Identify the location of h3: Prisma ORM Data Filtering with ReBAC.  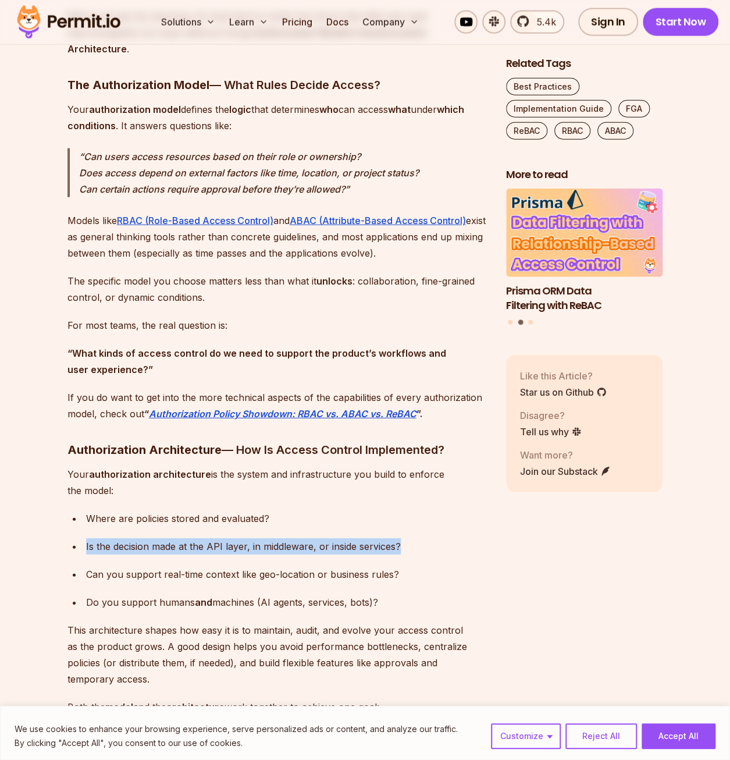
(585, 298).